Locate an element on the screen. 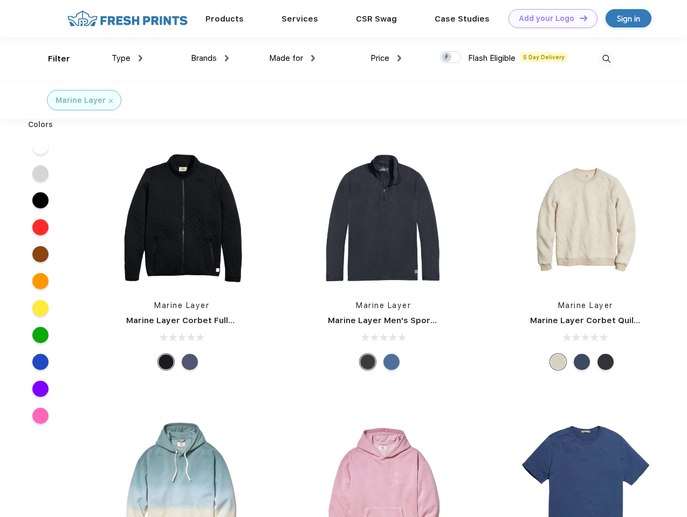 This screenshot has height=517, width=687. span: Brands is located at coordinates (204, 58).